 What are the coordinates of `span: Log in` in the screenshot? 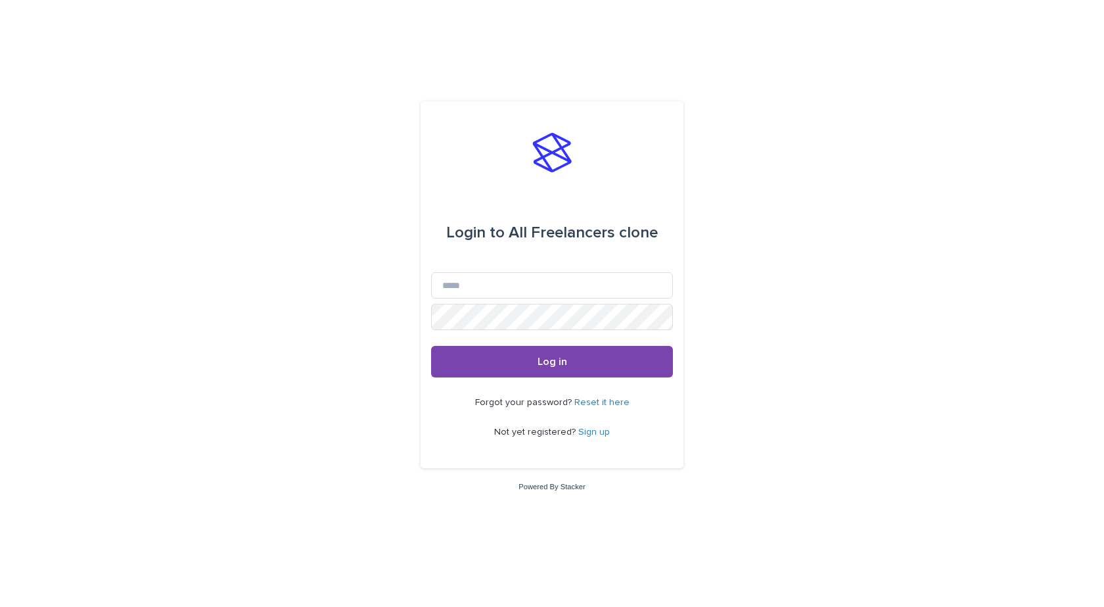 It's located at (552, 361).